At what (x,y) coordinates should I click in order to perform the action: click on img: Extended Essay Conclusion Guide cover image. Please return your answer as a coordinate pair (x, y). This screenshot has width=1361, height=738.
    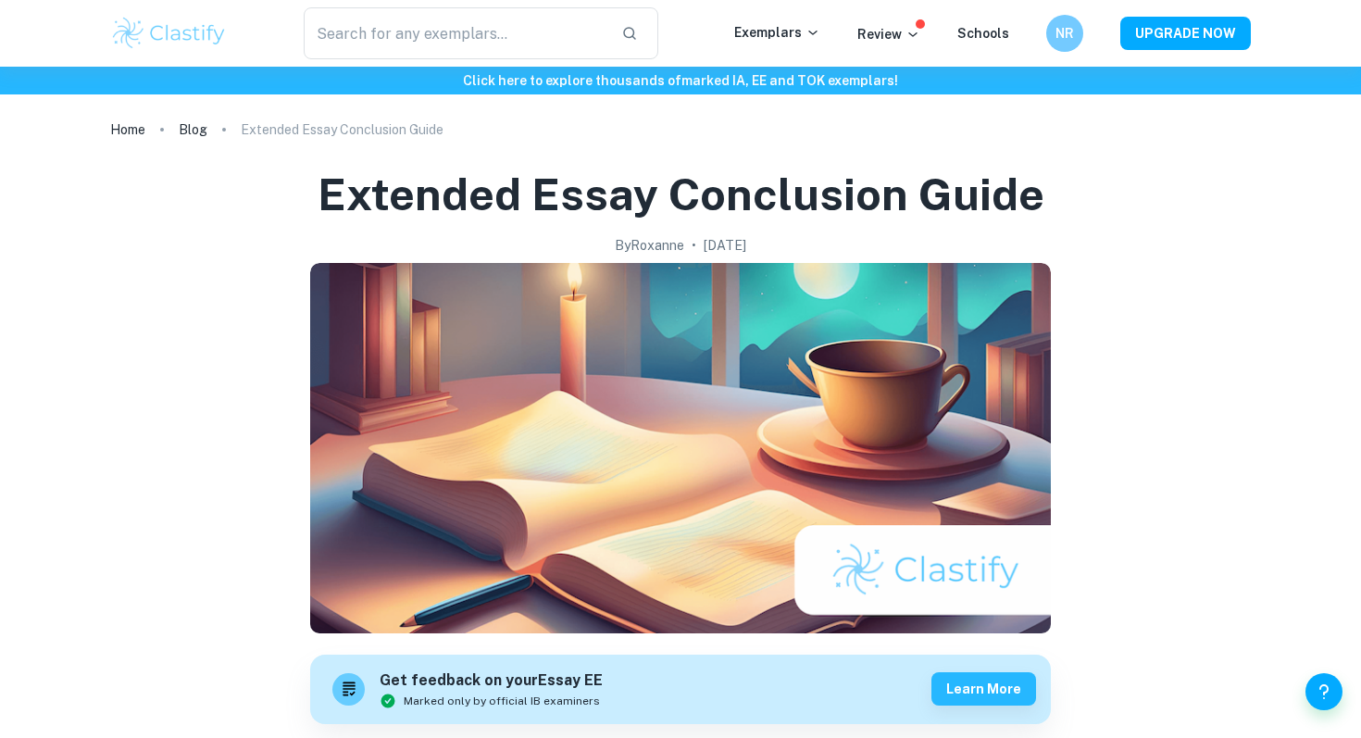
    Looking at the image, I should click on (681, 448).